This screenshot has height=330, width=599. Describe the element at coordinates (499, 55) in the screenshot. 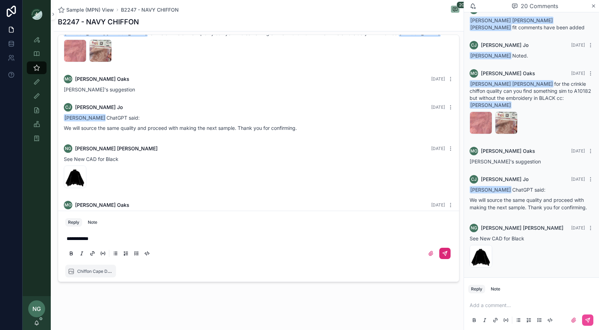

I see `span: Noted.` at that location.